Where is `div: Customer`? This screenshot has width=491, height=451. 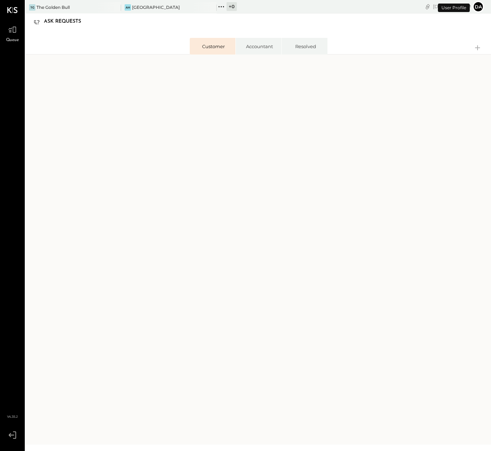 div: Customer is located at coordinates (214, 46).